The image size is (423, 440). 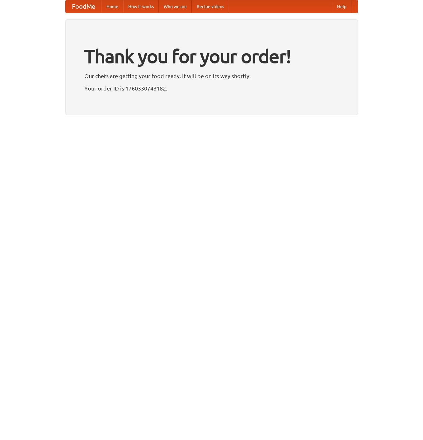 I want to click on a: FoodMe, so click(x=83, y=7).